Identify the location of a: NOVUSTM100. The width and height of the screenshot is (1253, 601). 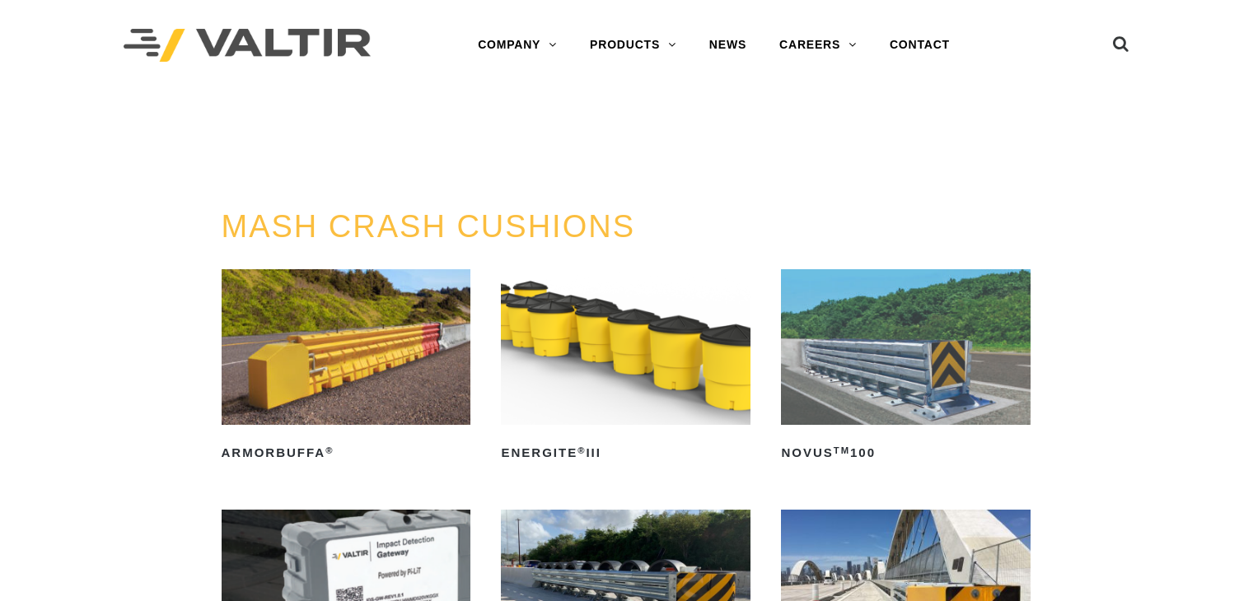
(905, 367).